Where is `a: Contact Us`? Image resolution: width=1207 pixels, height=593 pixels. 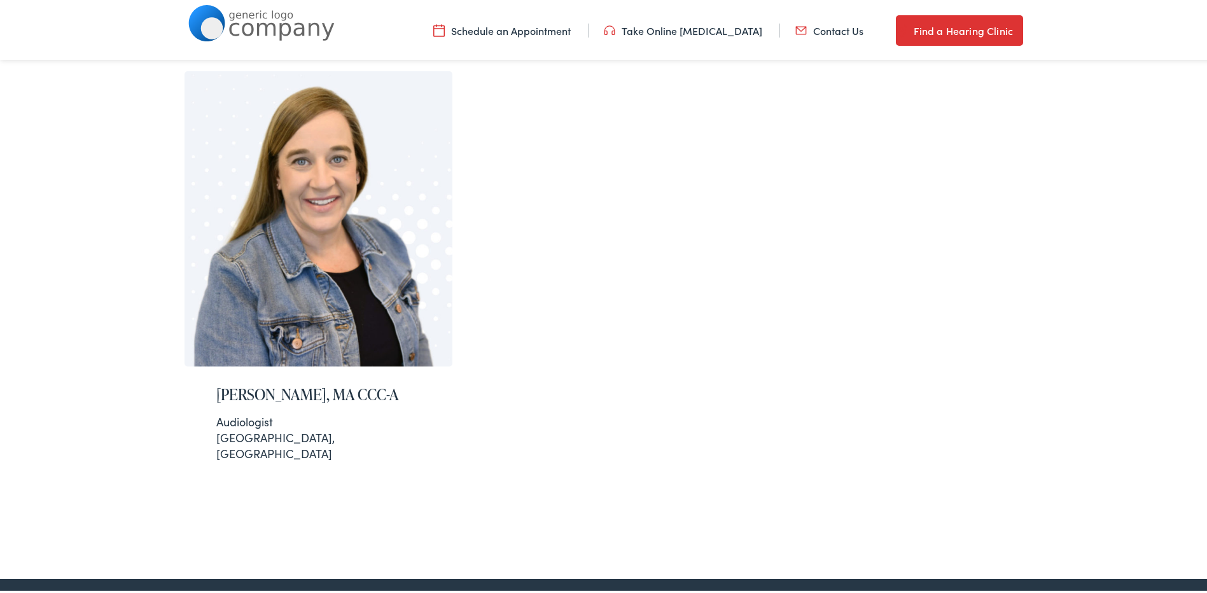
a: Contact Us is located at coordinates (829, 28).